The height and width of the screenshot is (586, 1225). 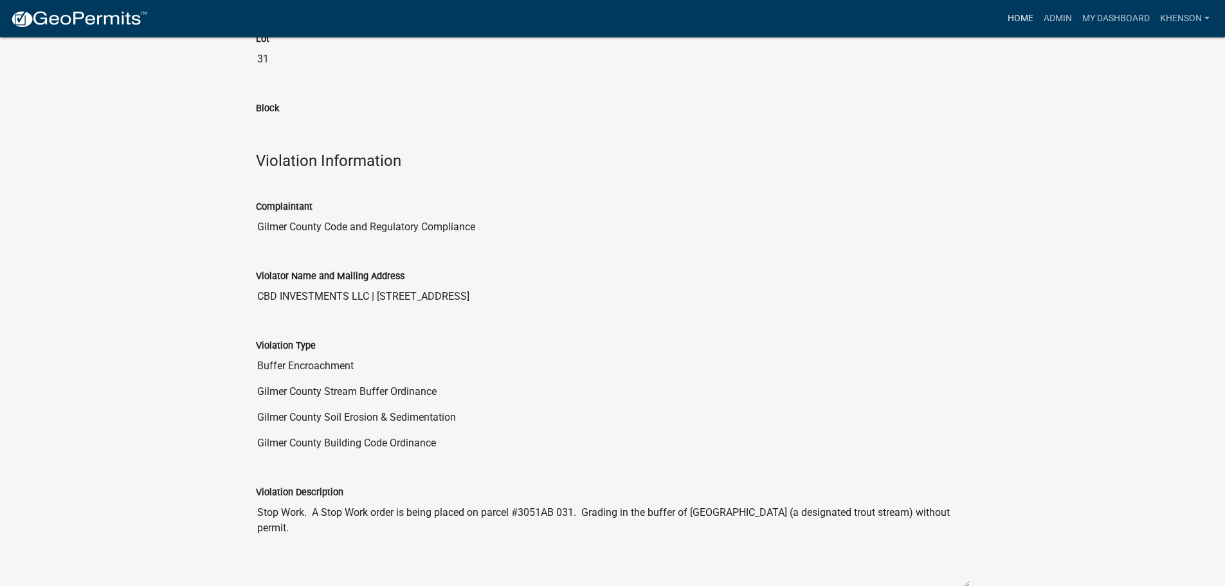 What do you see at coordinates (613, 161) in the screenshot?
I see `h4: Violation Information` at bounding box center [613, 161].